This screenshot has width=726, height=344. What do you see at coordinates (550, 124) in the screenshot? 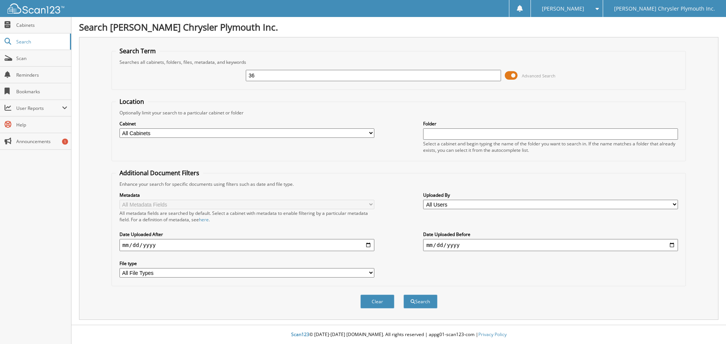
I see `label: Folder` at bounding box center [550, 124].